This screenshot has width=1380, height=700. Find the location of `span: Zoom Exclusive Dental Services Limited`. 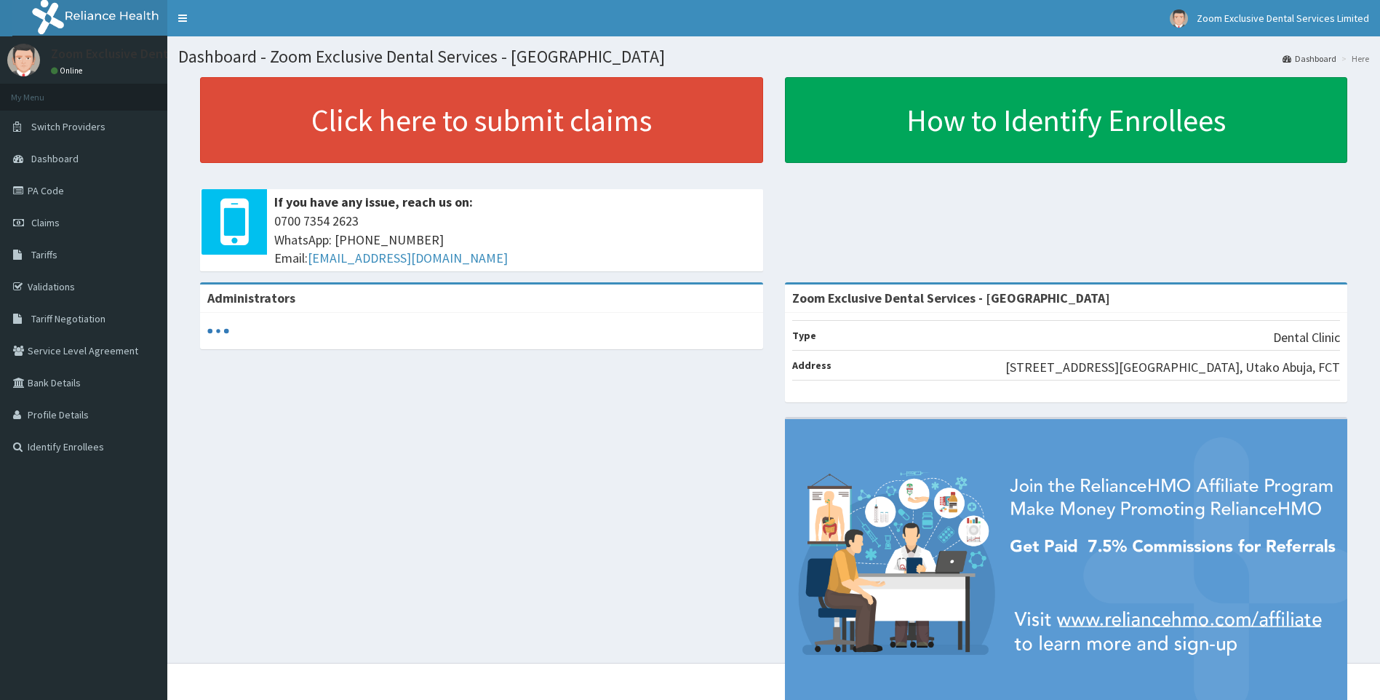

span: Zoom Exclusive Dental Services Limited is located at coordinates (1283, 18).